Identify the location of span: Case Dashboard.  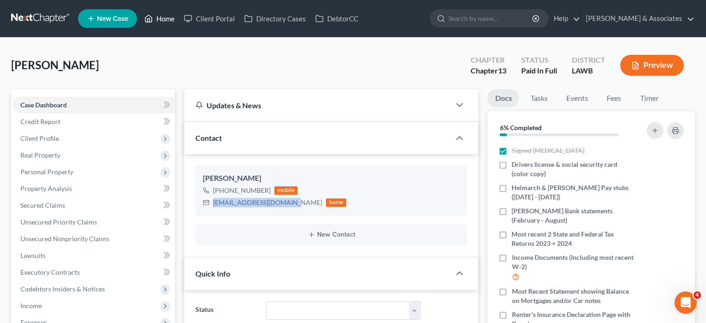
(44, 104).